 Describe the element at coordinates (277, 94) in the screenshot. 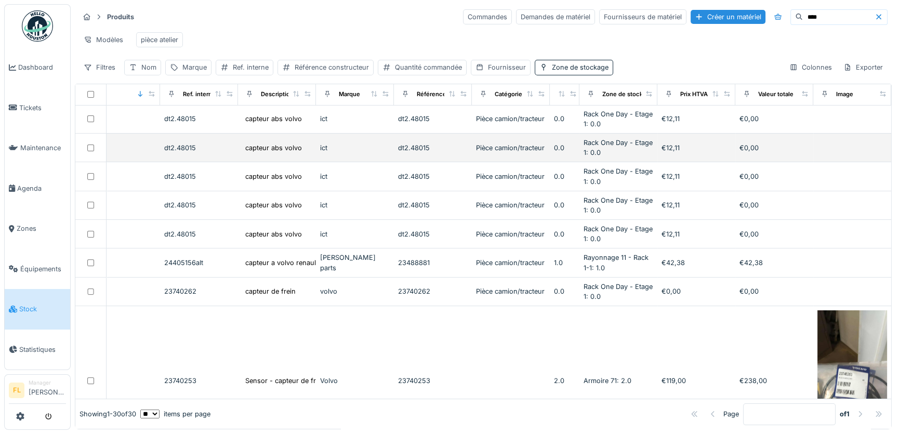

I see `div: Description` at that location.